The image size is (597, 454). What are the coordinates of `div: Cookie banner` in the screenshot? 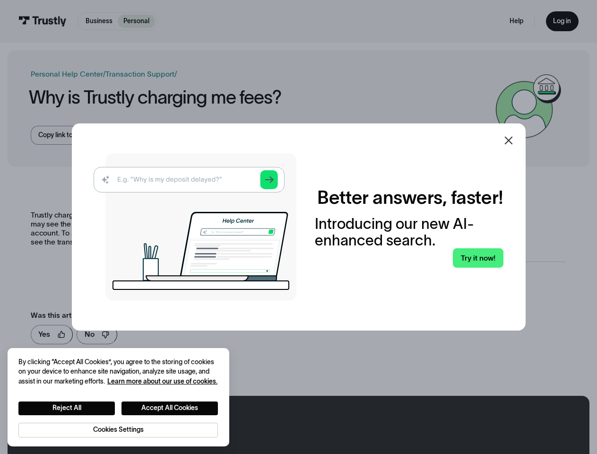 It's located at (118, 397).